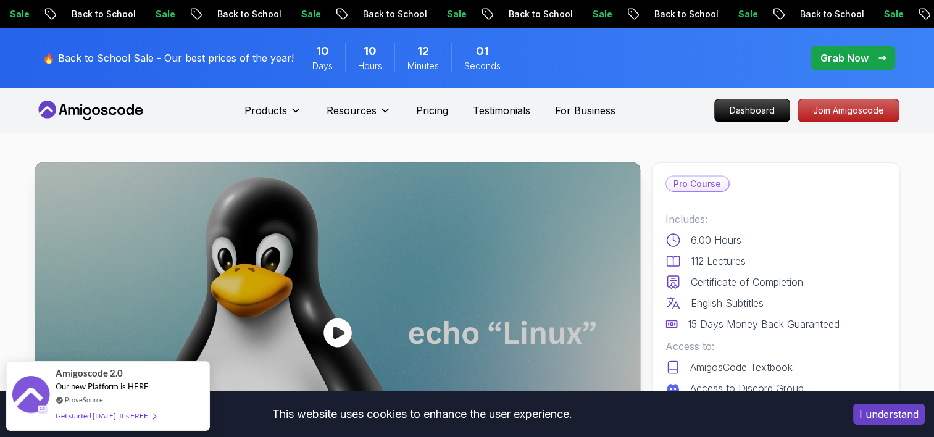 This screenshot has height=437, width=934. What do you see at coordinates (273, 115) in the screenshot?
I see `button: Products` at bounding box center [273, 115].